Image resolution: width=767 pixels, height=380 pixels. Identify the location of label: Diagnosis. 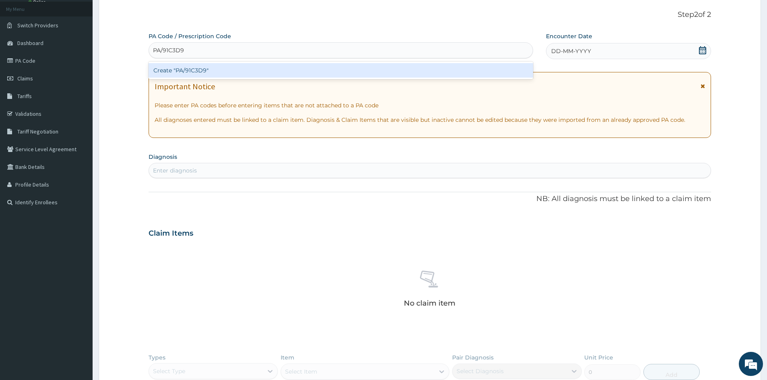
(163, 157).